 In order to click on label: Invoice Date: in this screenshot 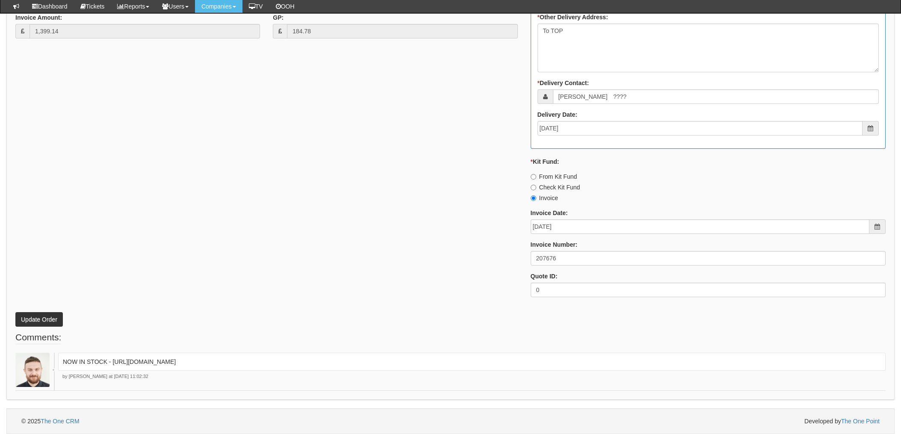, I will do `click(549, 213)`.